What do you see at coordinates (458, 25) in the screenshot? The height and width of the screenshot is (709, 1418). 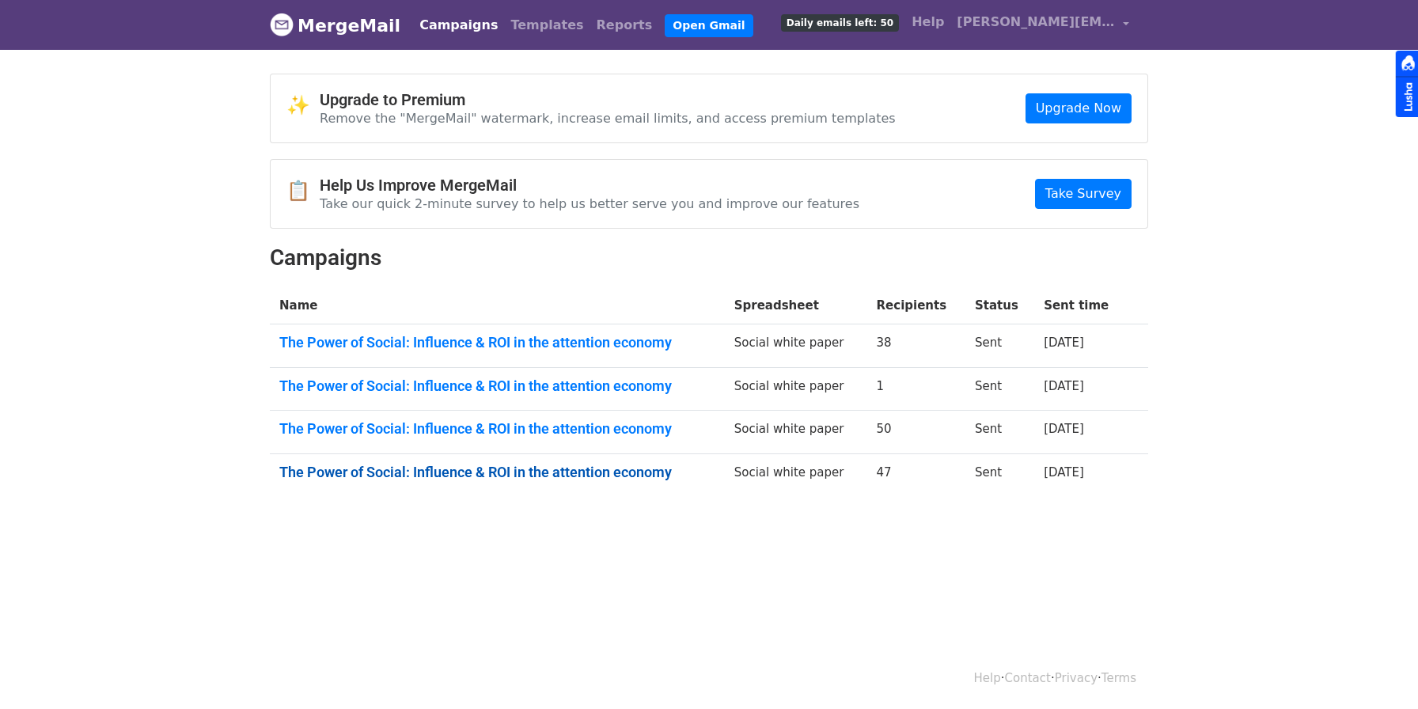 I see `a: Campaigns` at bounding box center [458, 25].